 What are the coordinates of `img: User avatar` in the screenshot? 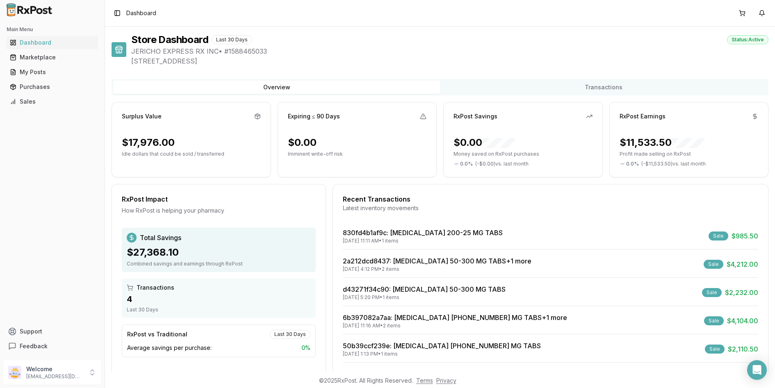 It's located at (15, 373).